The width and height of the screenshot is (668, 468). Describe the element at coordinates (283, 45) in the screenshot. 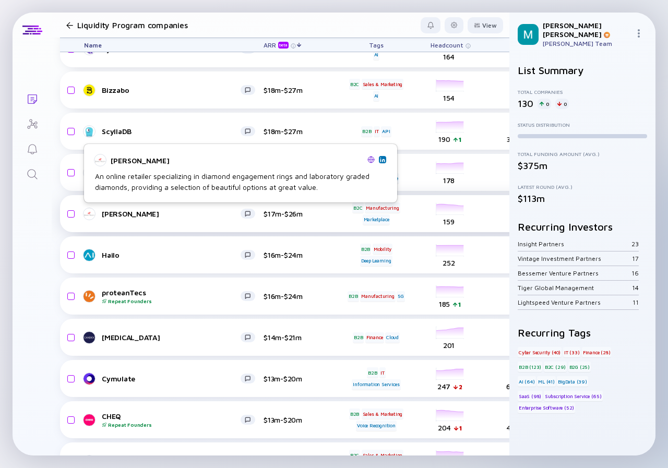

I see `div: beta` at that location.